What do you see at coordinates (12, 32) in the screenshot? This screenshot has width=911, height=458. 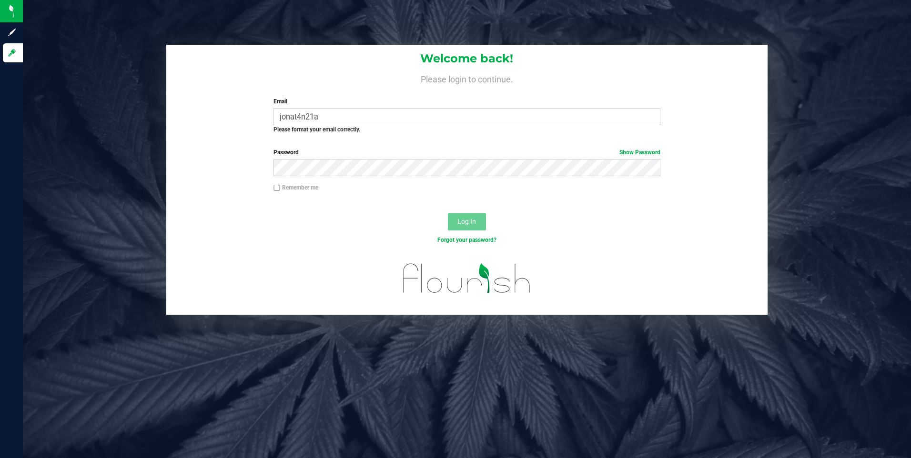 I see `inline-svg: Sign up` at bounding box center [12, 32].